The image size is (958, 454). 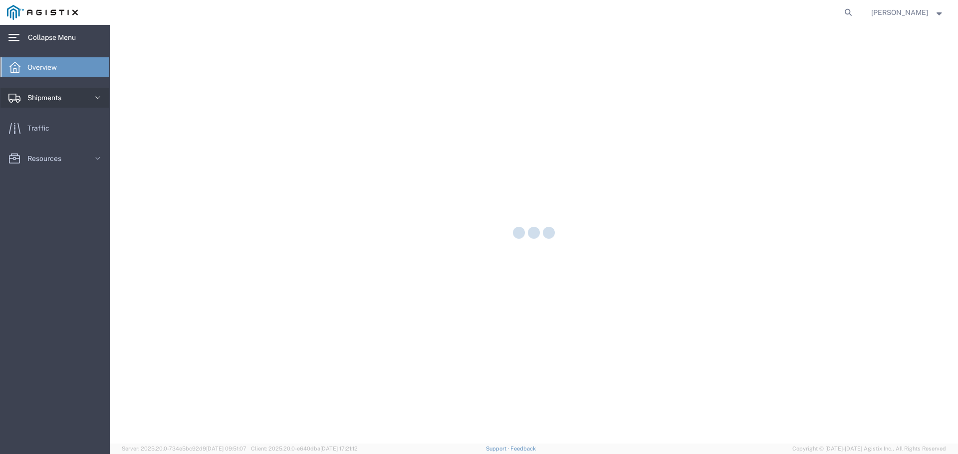 I want to click on a: Resources, so click(x=55, y=159).